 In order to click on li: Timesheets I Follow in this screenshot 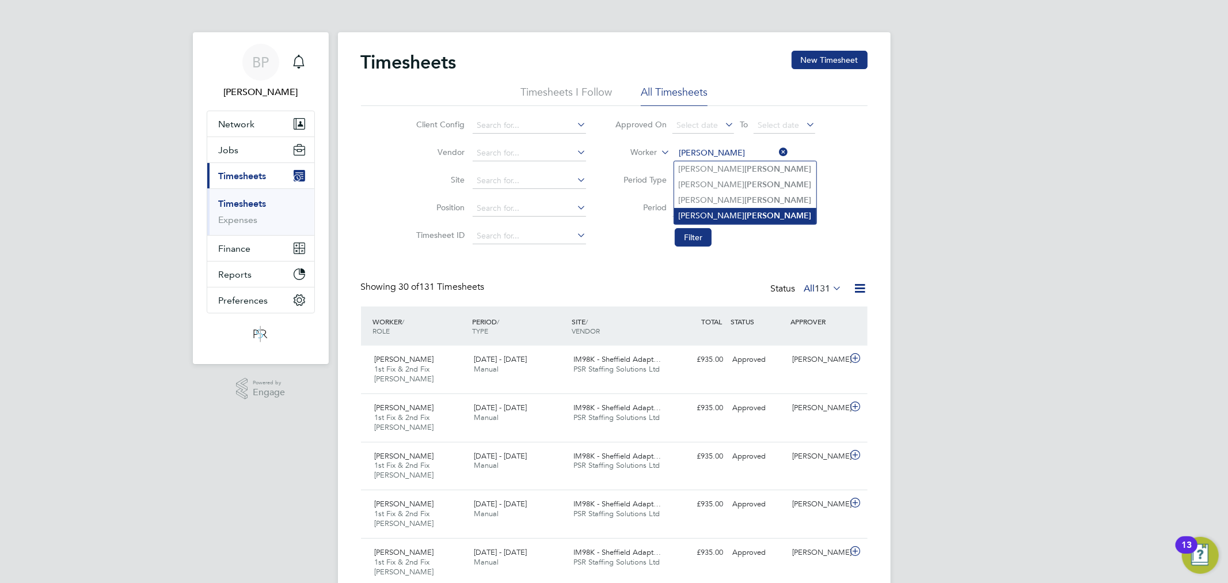, I will do `click(566, 96)`.